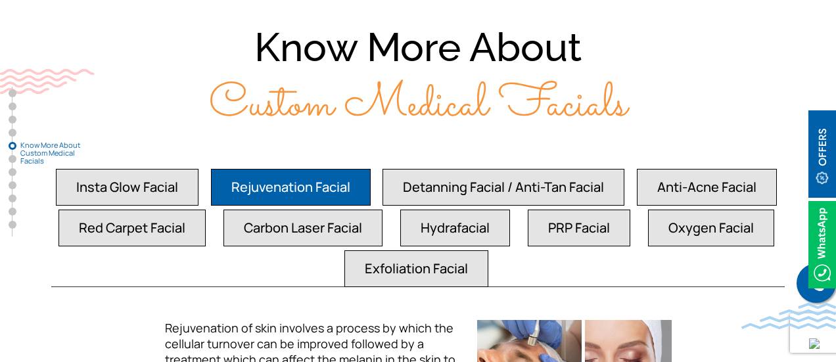  Describe the element at coordinates (127, 187) in the screenshot. I see `button: Insta Glow Facial` at that location.